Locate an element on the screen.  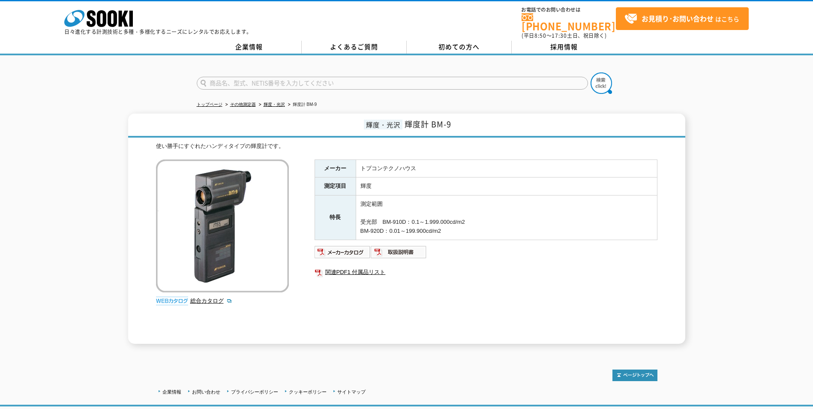
img: webカタログ is located at coordinates (172, 301).